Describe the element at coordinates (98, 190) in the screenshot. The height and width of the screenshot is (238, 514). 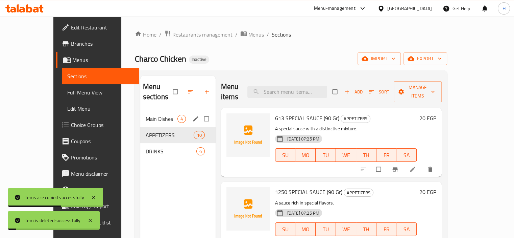
I see `a: Upsell` at that location.